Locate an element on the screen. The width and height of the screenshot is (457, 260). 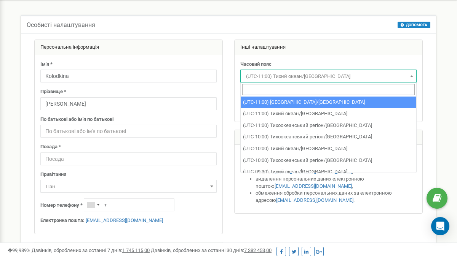
font: Дзвінків, оброблених за останні 30 днів: is located at coordinates (197, 250).